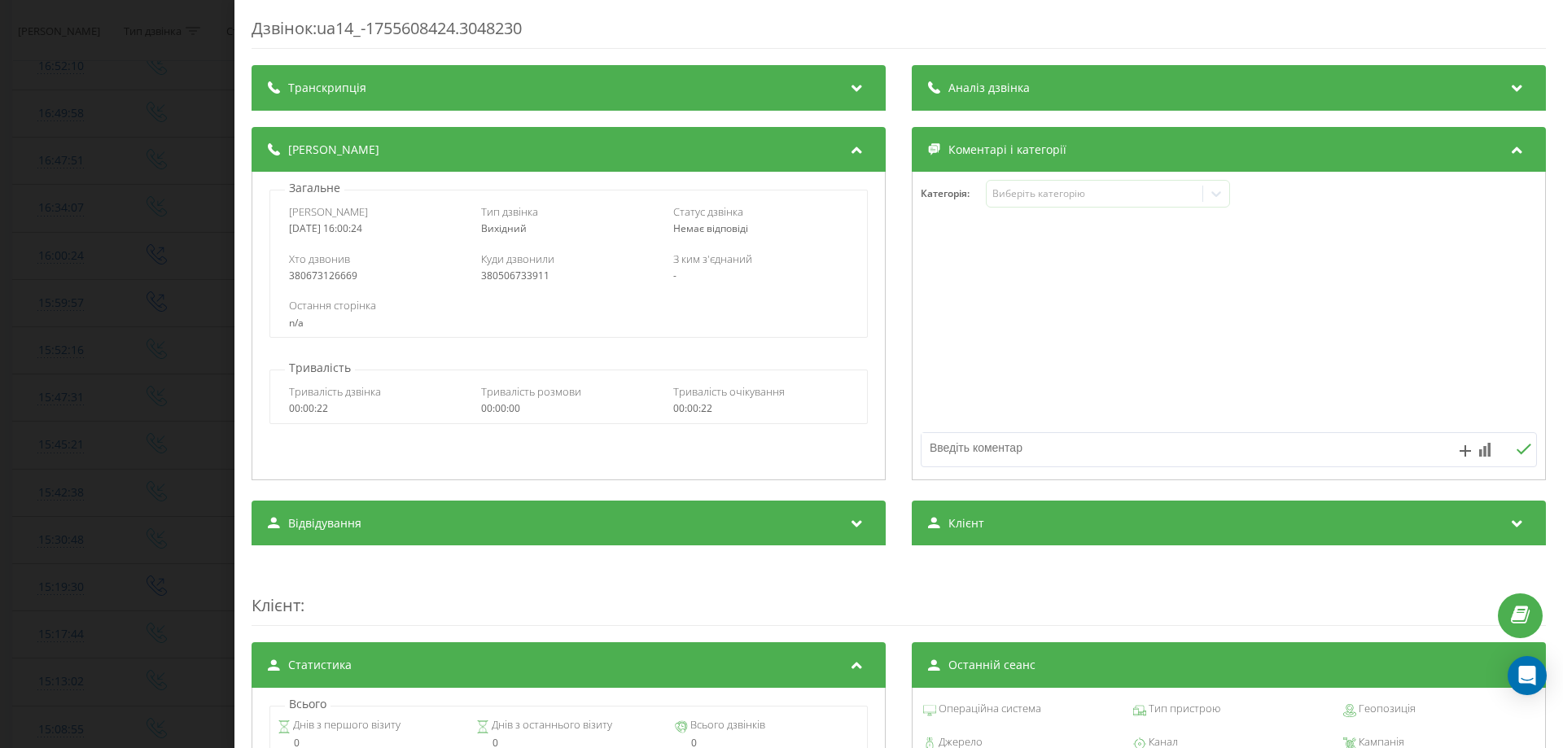 This screenshot has width=1563, height=748. Describe the element at coordinates (954, 194) in the screenshot. I see `h4: Категорія :` at that location.